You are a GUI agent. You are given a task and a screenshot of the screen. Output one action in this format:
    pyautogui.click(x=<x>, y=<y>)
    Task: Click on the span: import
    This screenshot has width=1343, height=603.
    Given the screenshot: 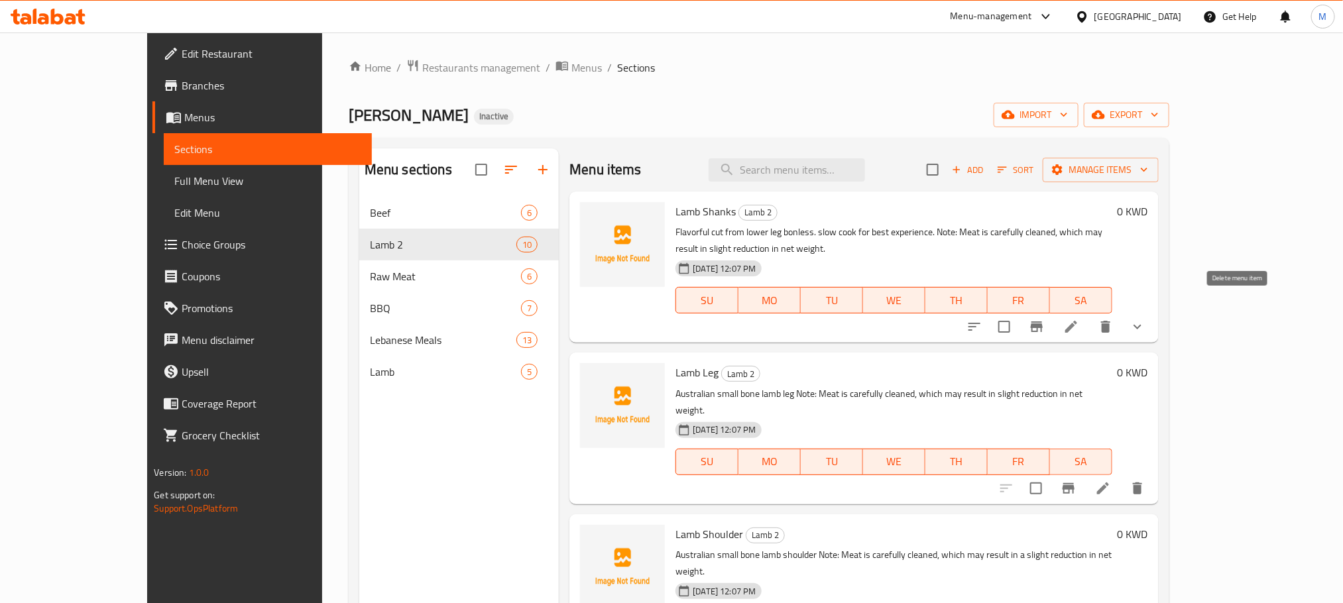 What is the action you would take?
    pyautogui.click(x=1036, y=115)
    